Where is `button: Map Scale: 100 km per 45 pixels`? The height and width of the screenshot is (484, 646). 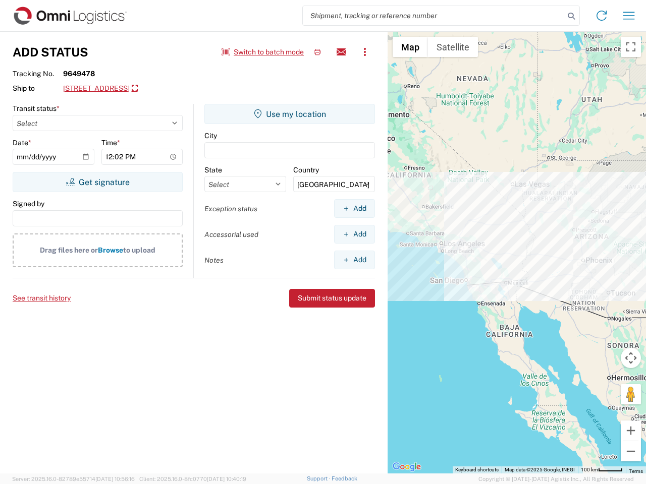
button: Map Scale: 100 km per 45 pixels is located at coordinates (602, 470).